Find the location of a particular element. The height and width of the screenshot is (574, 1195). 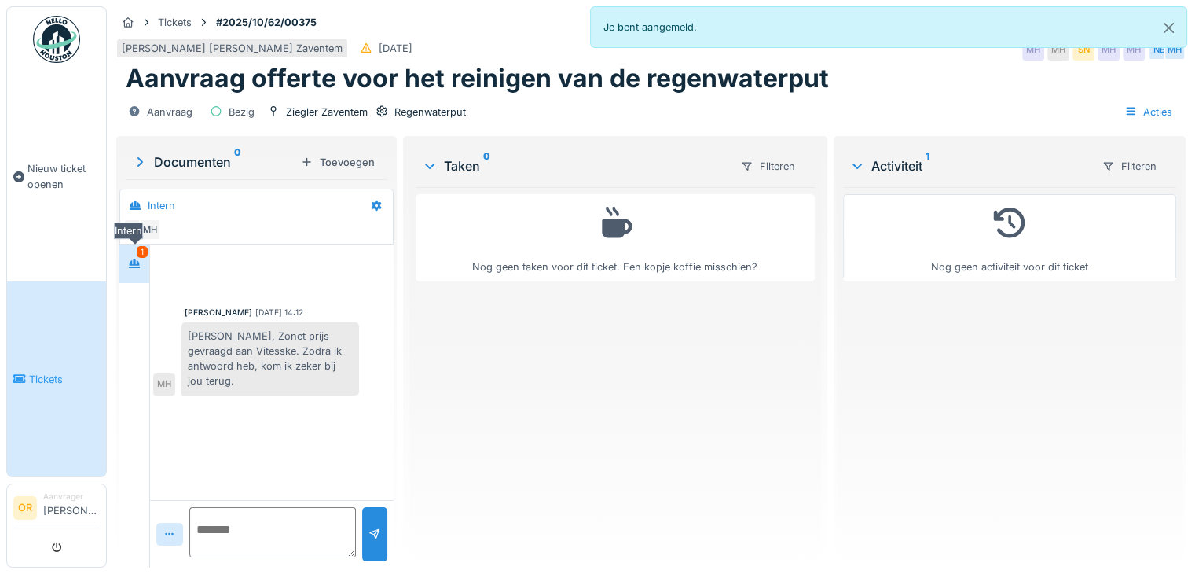

span: Tickets is located at coordinates (64, 379).